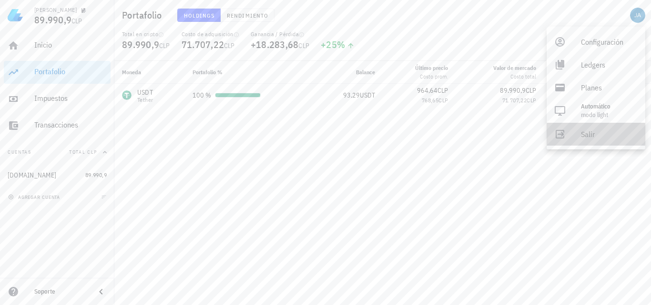  I want to click on span: +18.283,68, so click(274, 44).